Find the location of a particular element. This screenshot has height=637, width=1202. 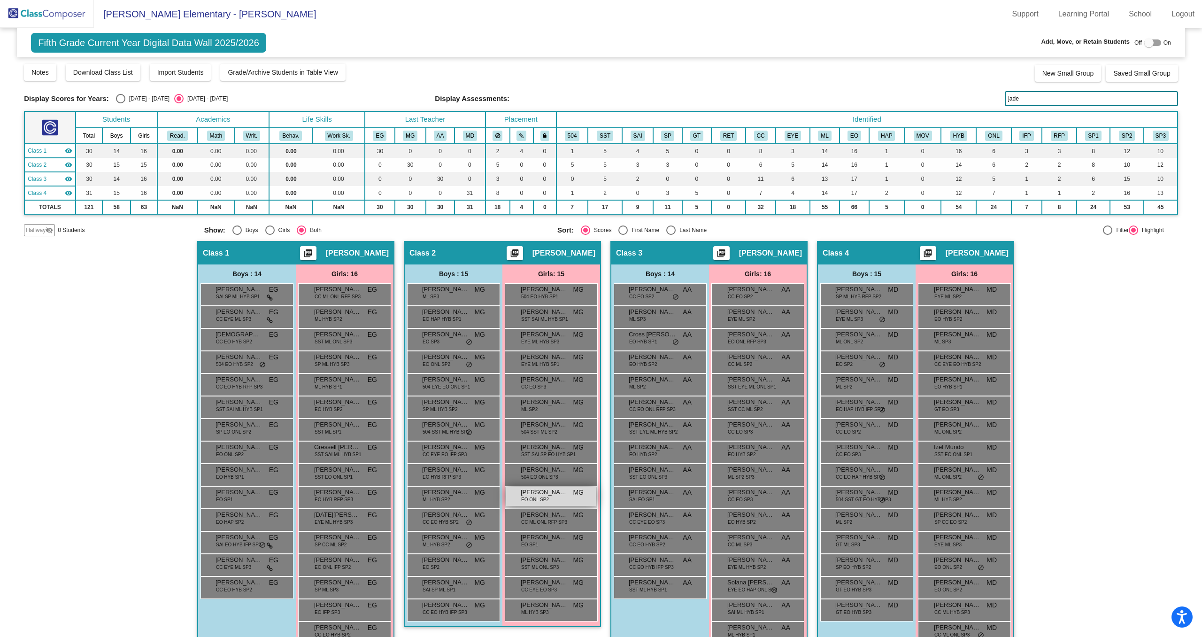

th: Keep with teacher is located at coordinates (545, 136).